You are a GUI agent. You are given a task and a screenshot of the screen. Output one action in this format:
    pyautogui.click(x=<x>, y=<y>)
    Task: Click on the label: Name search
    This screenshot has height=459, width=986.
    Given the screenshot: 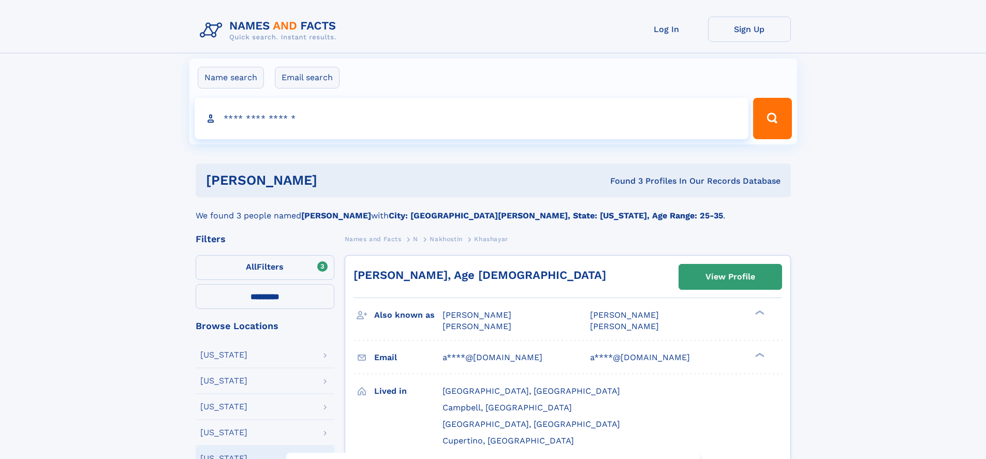 What is the action you would take?
    pyautogui.click(x=231, y=78)
    